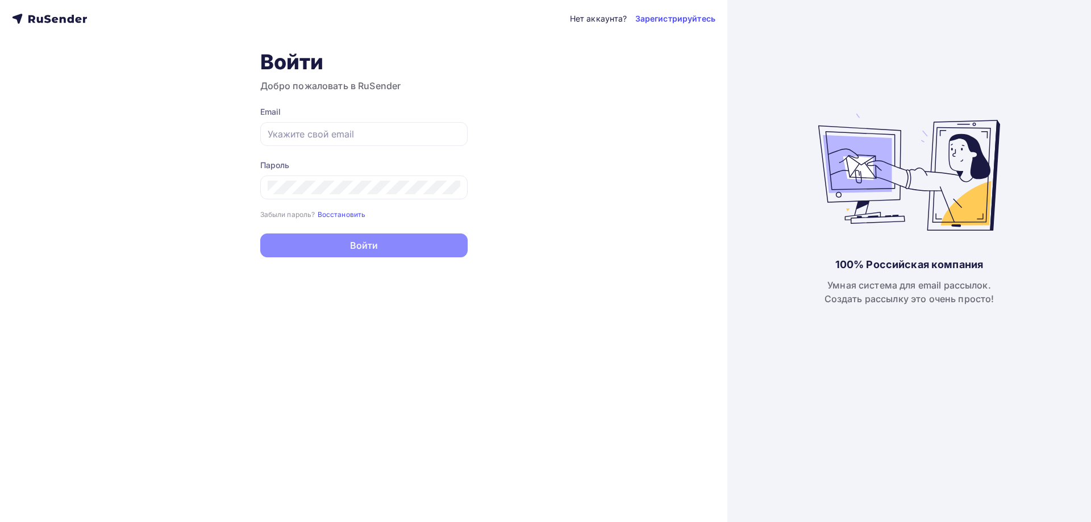 The width and height of the screenshot is (1091, 522). What do you see at coordinates (364, 165) in the screenshot?
I see `div: Пароль` at bounding box center [364, 165].